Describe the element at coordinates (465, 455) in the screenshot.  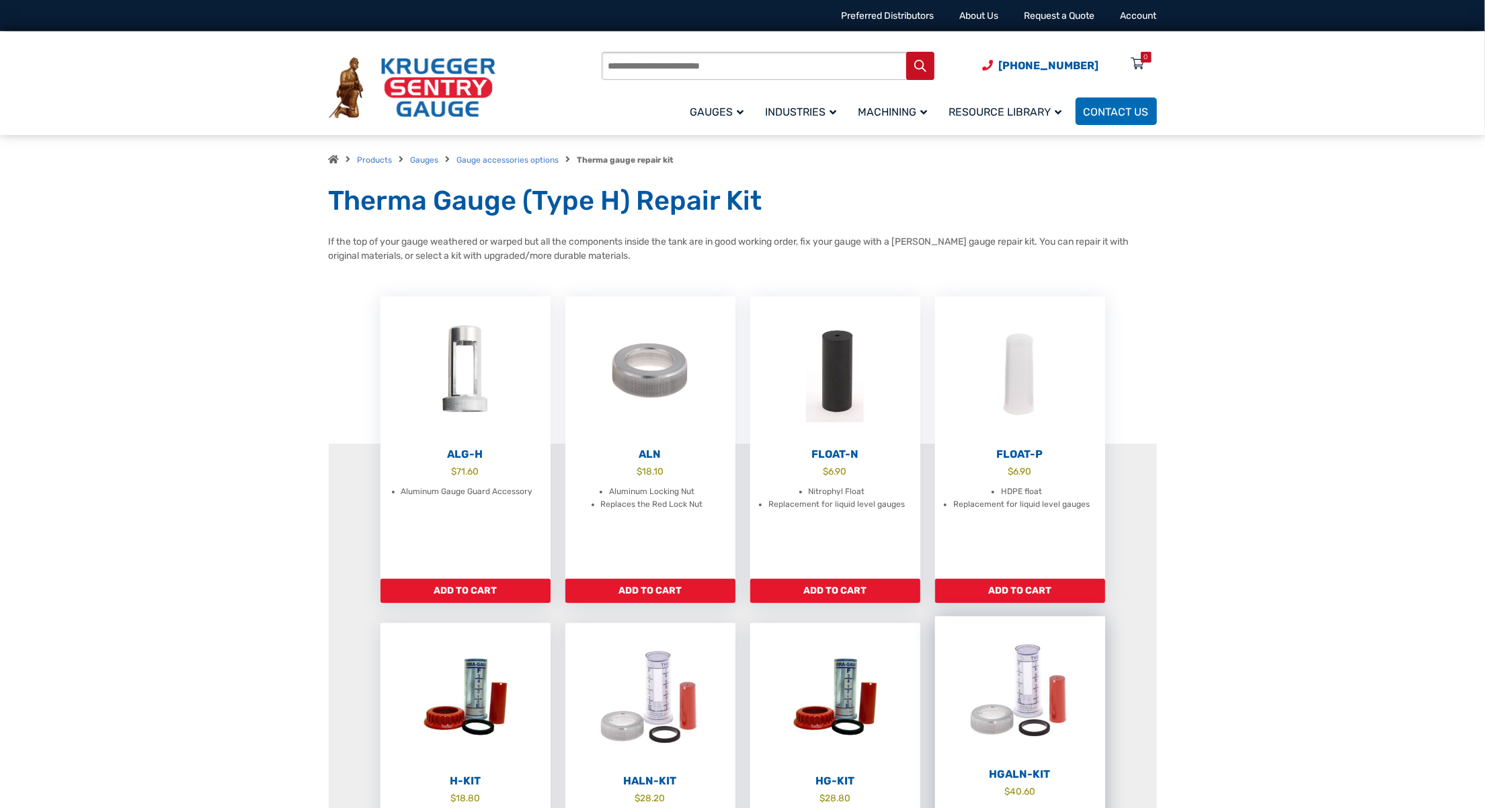
I see `h2: ALG-H` at that location.